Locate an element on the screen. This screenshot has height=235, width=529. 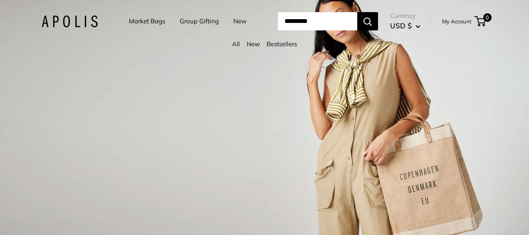
a: 0 is located at coordinates (481, 21).